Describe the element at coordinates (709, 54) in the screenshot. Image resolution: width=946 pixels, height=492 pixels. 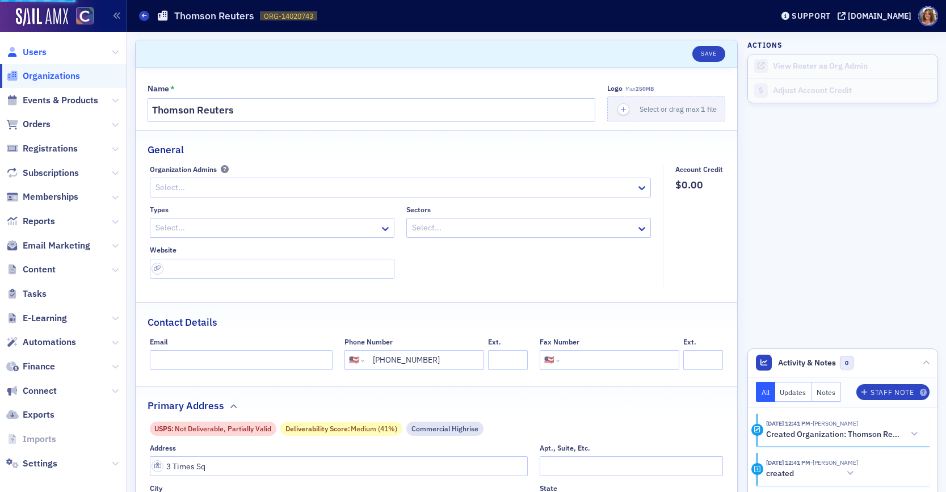
I see `button: Save` at that location.